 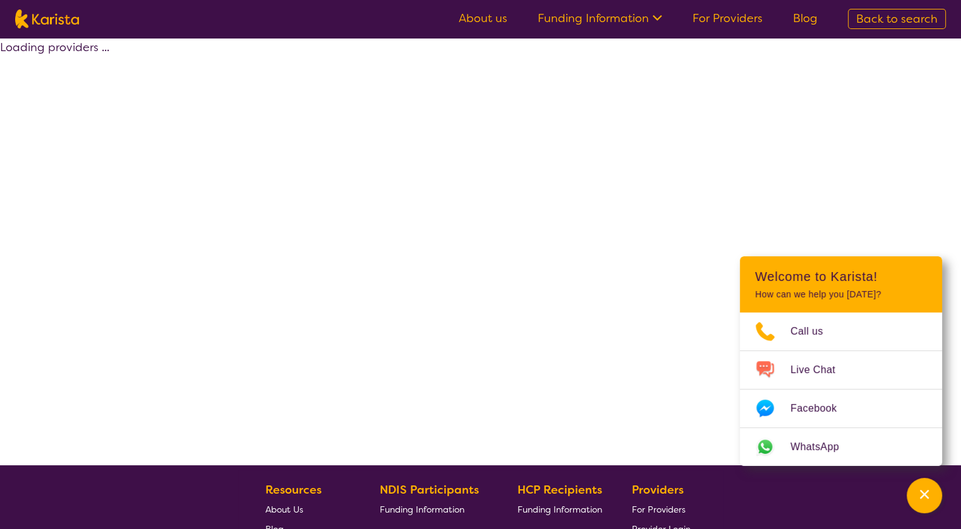 What do you see at coordinates (560, 490) in the screenshot?
I see `b: HCP Recipients` at bounding box center [560, 490].